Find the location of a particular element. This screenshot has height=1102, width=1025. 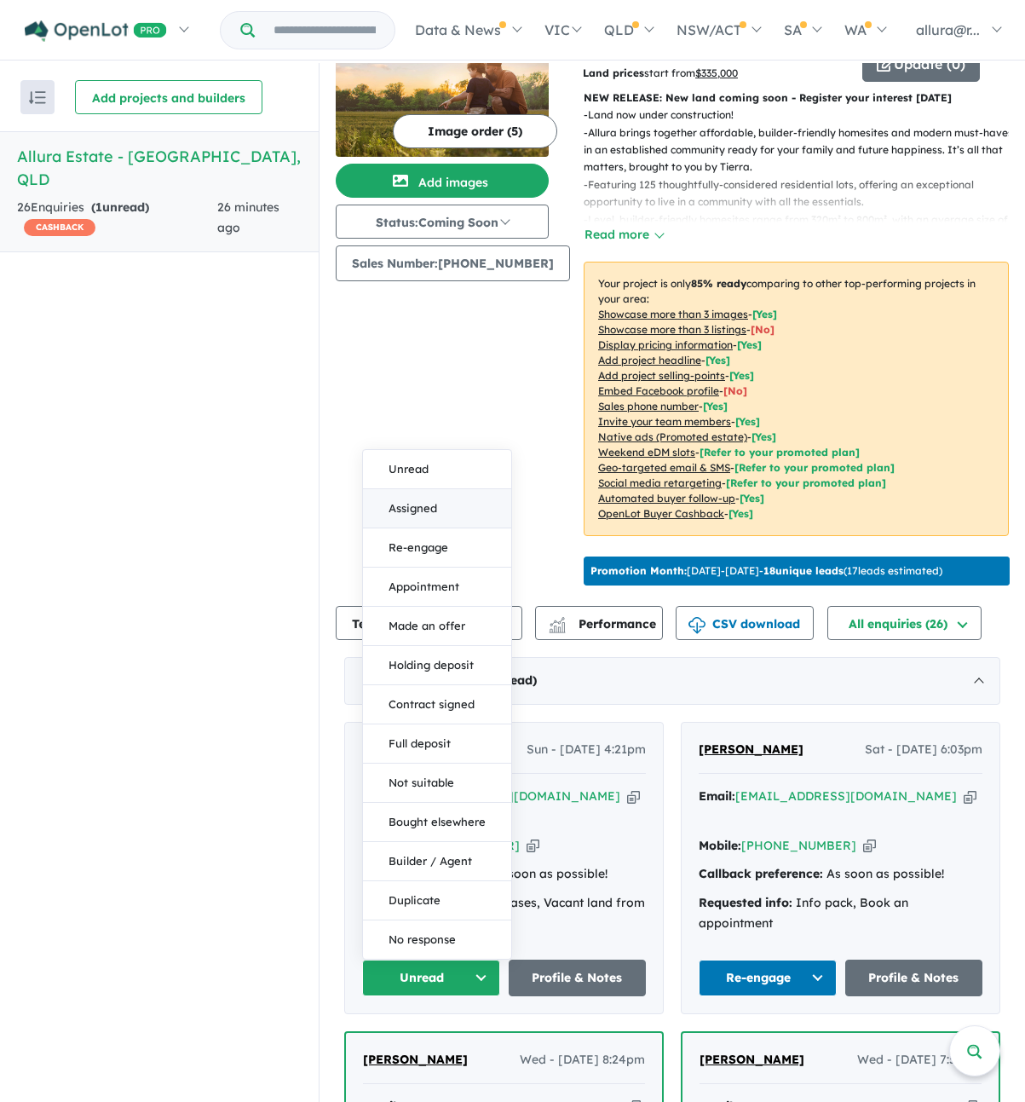

img: line-chart.svg is located at coordinates (557, 621).